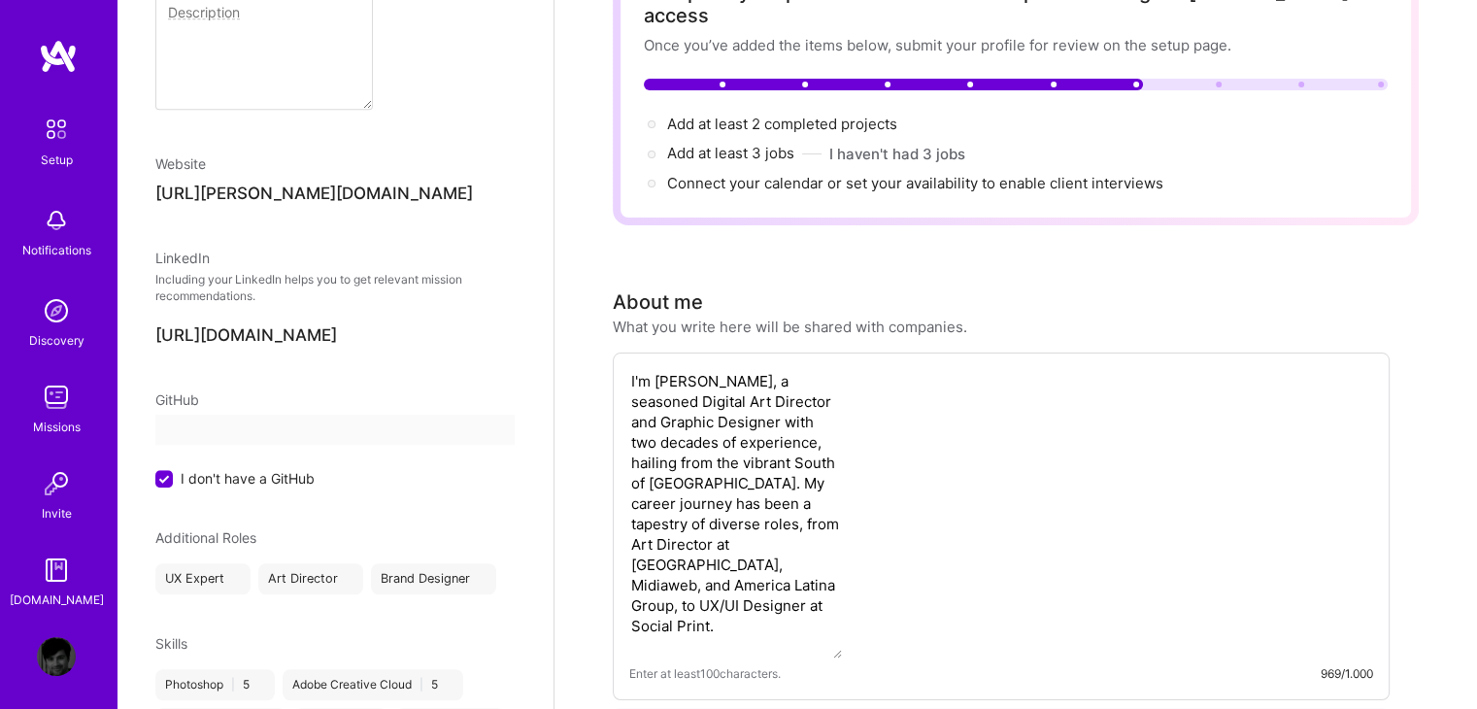  Describe the element at coordinates (915, 183) in the screenshot. I see `span: Connect your calendar or set your availability to enable client interviews` at that location.